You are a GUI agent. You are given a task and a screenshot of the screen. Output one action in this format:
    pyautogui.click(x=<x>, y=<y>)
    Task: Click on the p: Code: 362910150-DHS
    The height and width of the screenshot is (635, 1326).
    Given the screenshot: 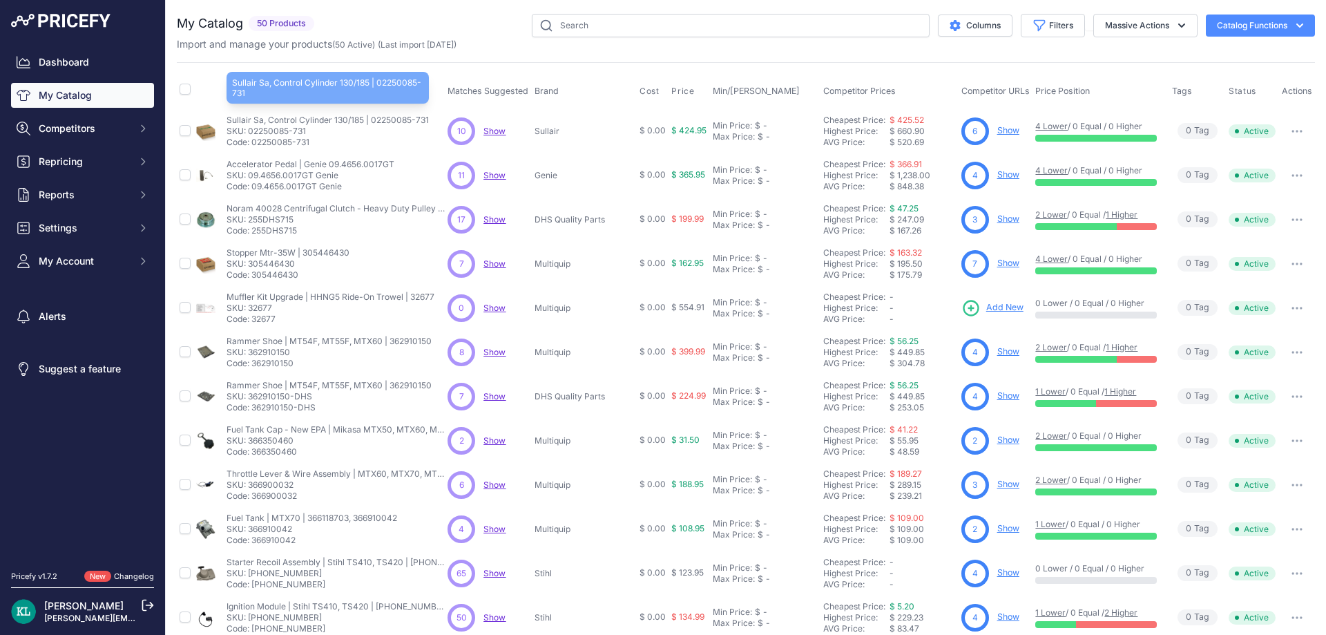 What is the action you would take?
    pyautogui.click(x=329, y=407)
    